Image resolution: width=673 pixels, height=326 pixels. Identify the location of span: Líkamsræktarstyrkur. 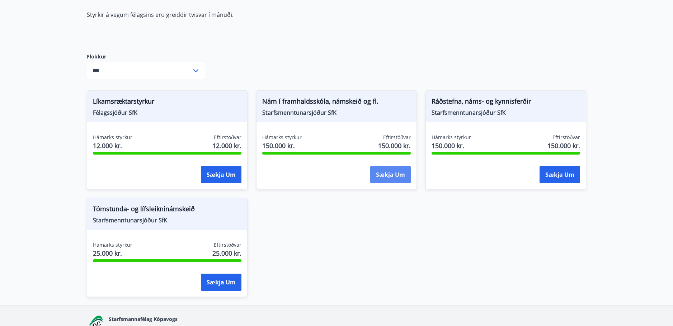
(167, 103).